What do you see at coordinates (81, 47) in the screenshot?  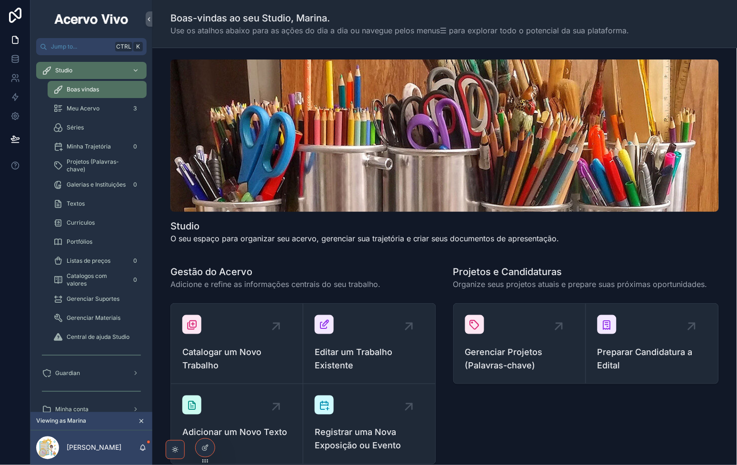 I see `span: Jump to...` at bounding box center [81, 47].